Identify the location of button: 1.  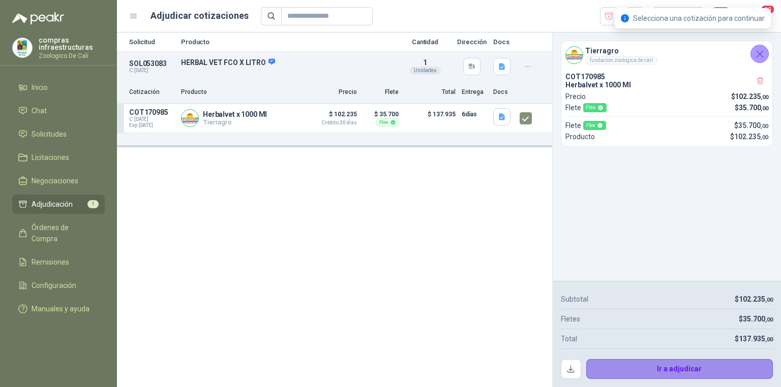
(721, 16).